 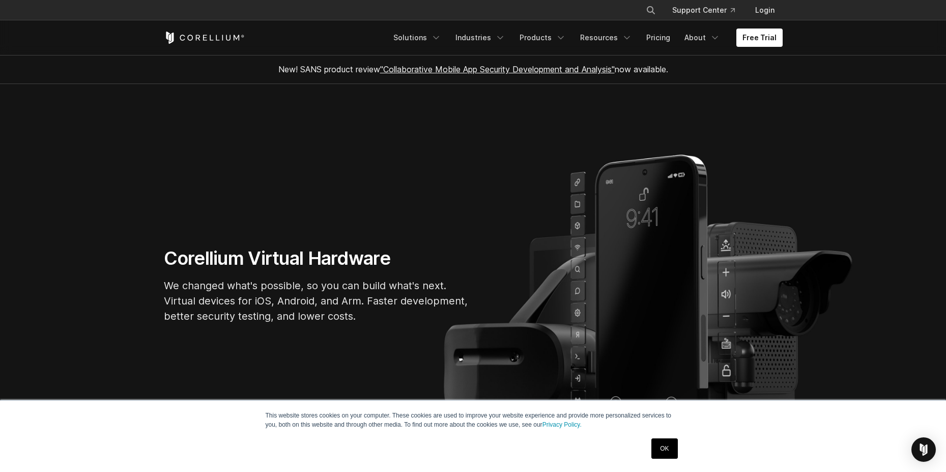 What do you see at coordinates (703, 10) in the screenshot?
I see `a: Support Center` at bounding box center [703, 10].